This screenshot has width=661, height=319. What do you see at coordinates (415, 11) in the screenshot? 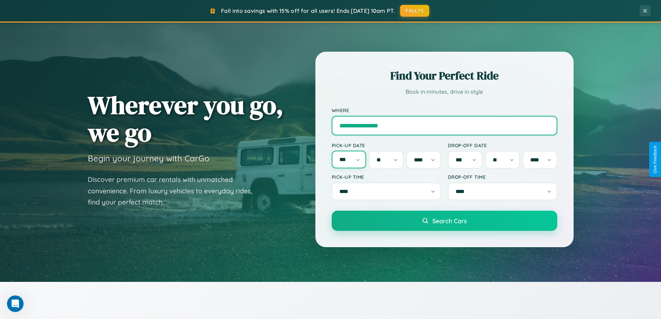
I see `button: FALL15` at bounding box center [415, 11].